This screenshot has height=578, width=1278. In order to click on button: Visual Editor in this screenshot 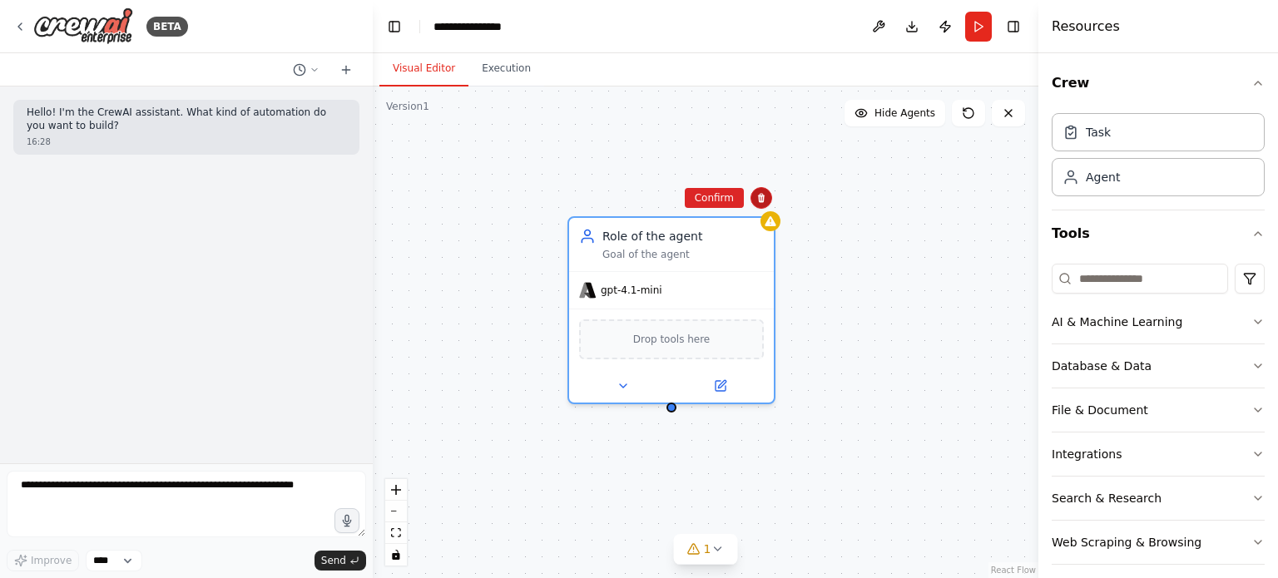, I will do `click(423, 69)`.